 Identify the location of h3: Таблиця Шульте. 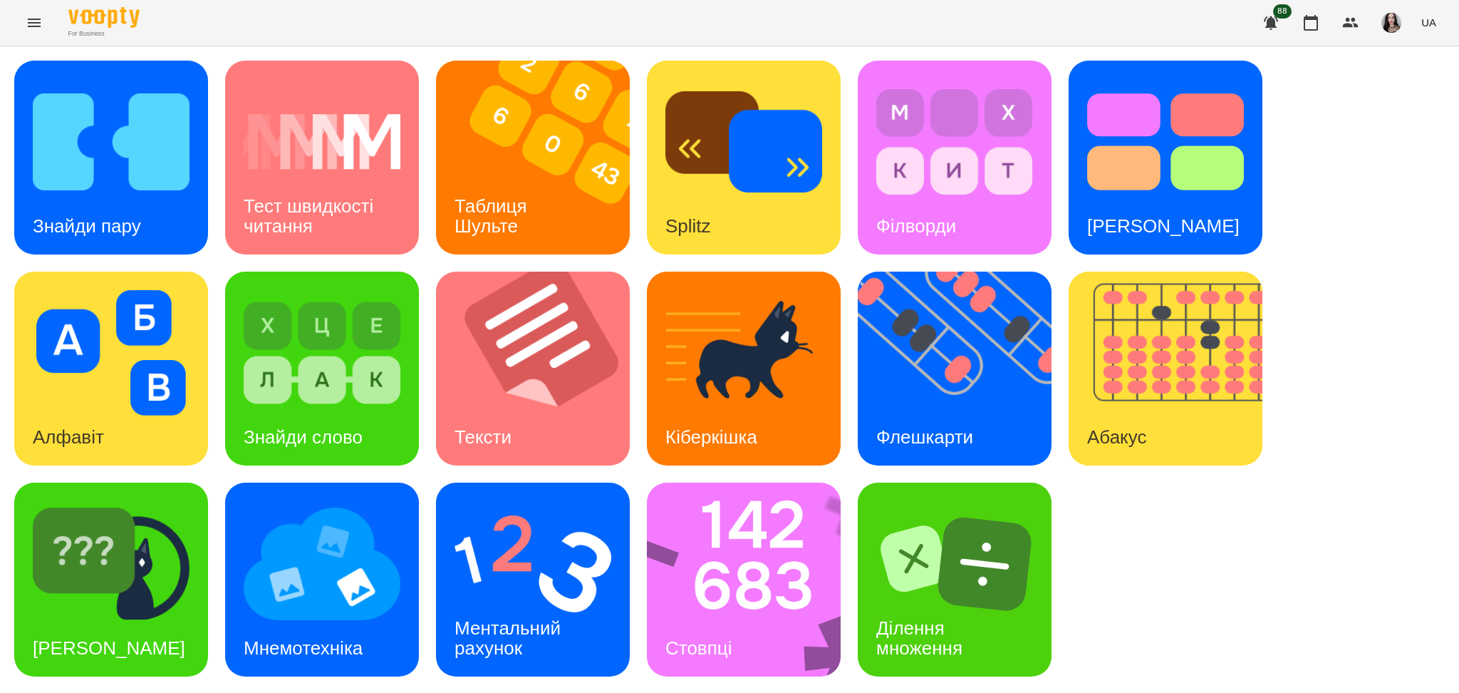
(493, 215).